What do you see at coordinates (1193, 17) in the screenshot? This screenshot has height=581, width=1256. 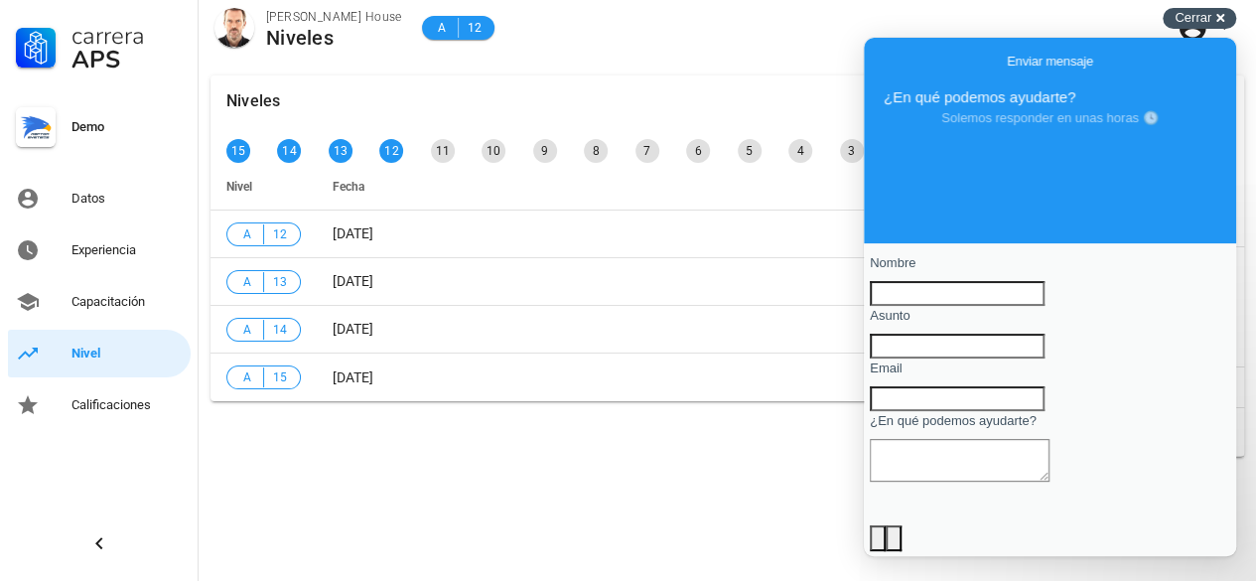 I see `span: Cerrar` at bounding box center [1193, 17].